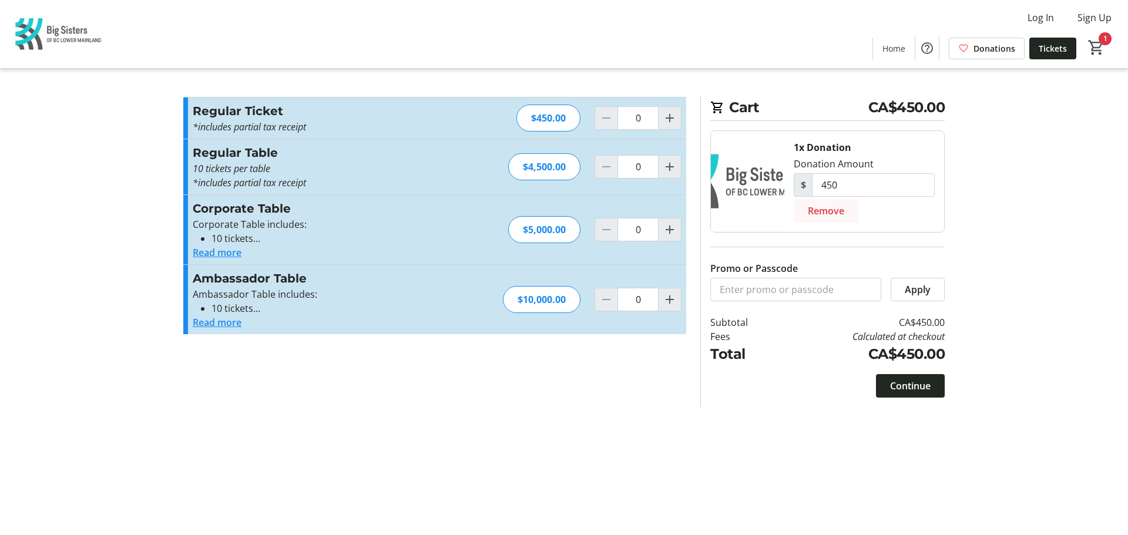 The width and height of the screenshot is (1128, 535). I want to click on span: Sign Up, so click(1094, 18).